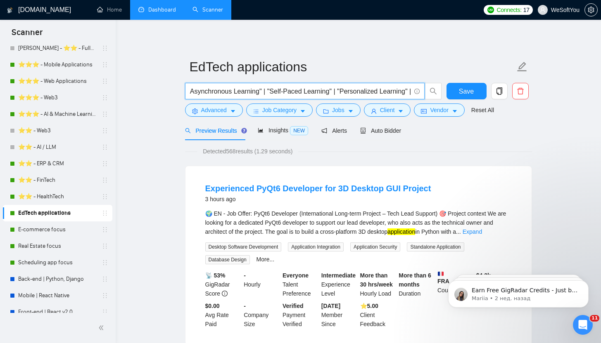 The height and width of the screenshot is (343, 601). What do you see at coordinates (25, 31) in the screenshot?
I see `img: Profile image for Mariia` at bounding box center [25, 31].